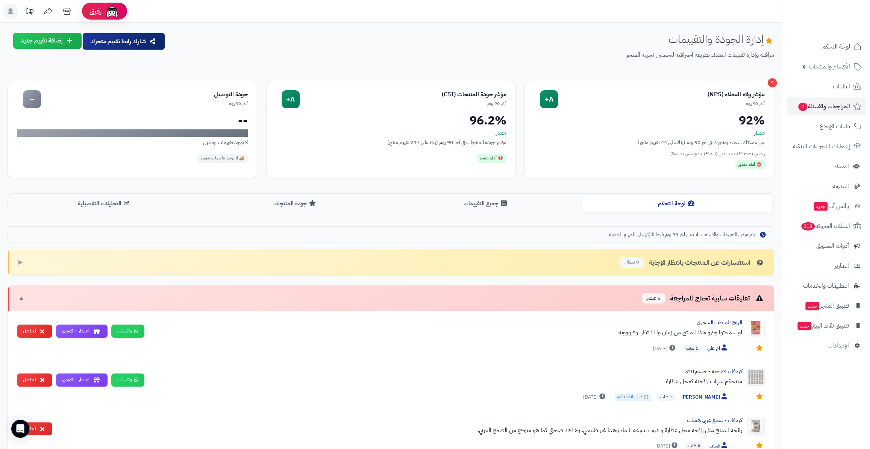 The height and width of the screenshot is (449, 870). I want to click on button: إضافة تقييم جديد, so click(47, 41).